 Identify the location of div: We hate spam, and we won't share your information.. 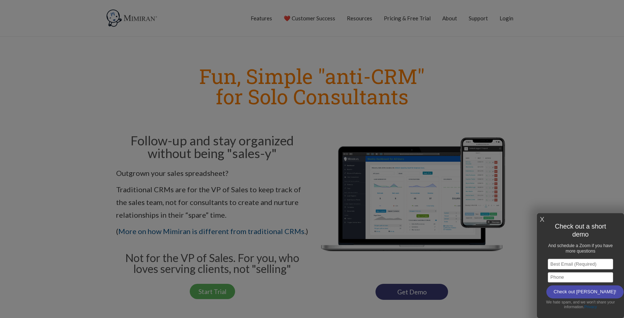
(581, 304).